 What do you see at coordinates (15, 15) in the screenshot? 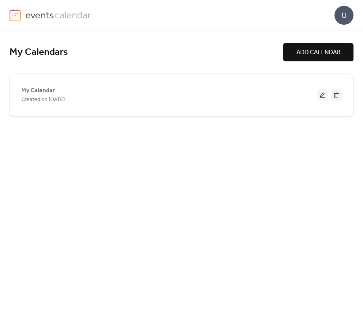
I see `img: logo` at bounding box center [15, 15].